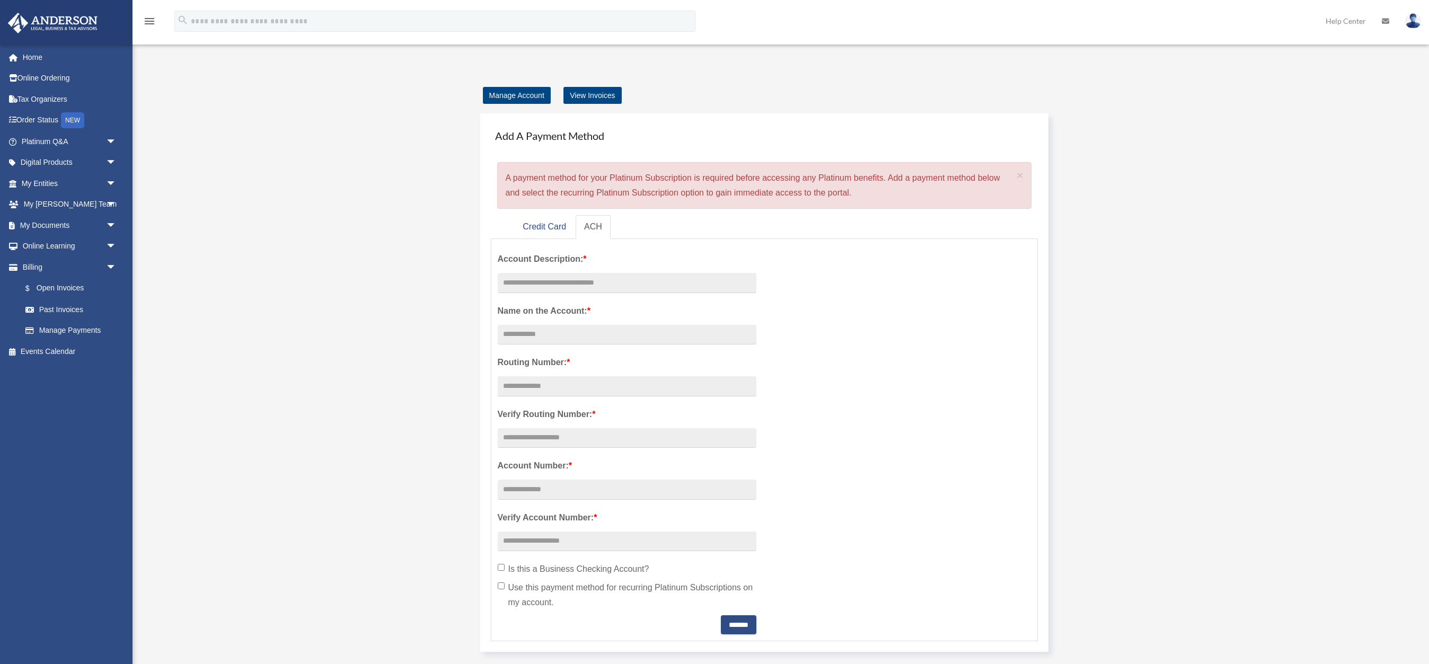  What do you see at coordinates (70, 163) in the screenshot?
I see `a: Digital Productsarrow_drop_down` at bounding box center [70, 163].